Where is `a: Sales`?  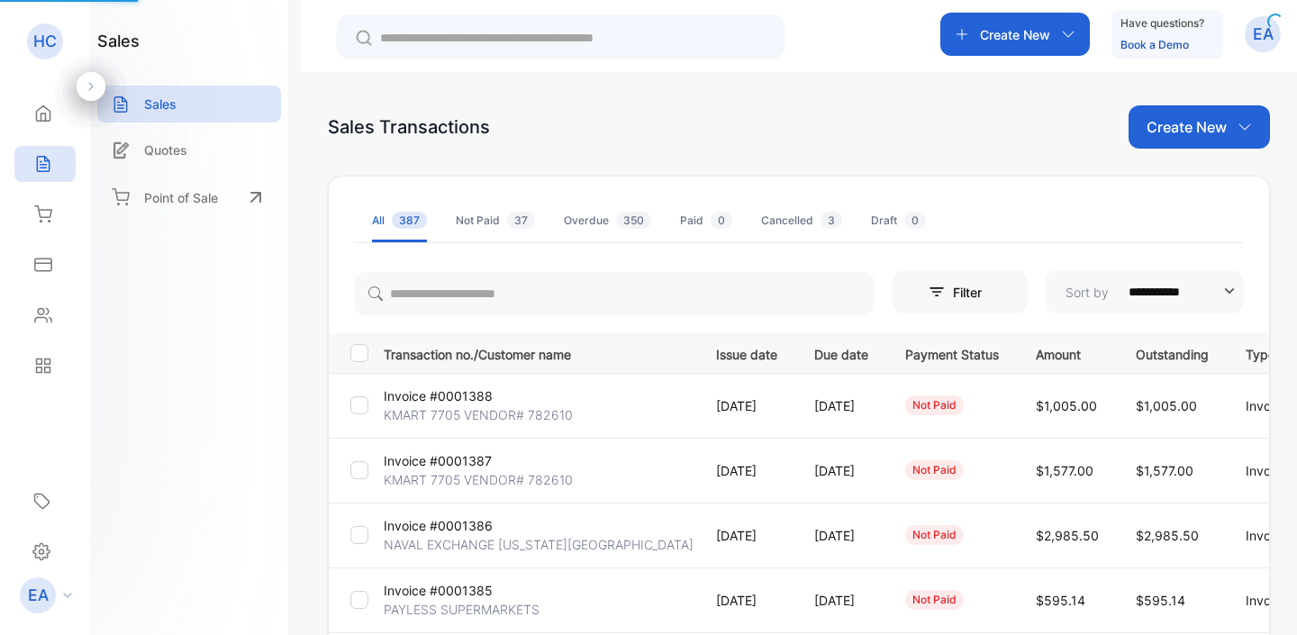 a: Sales is located at coordinates (189, 104).